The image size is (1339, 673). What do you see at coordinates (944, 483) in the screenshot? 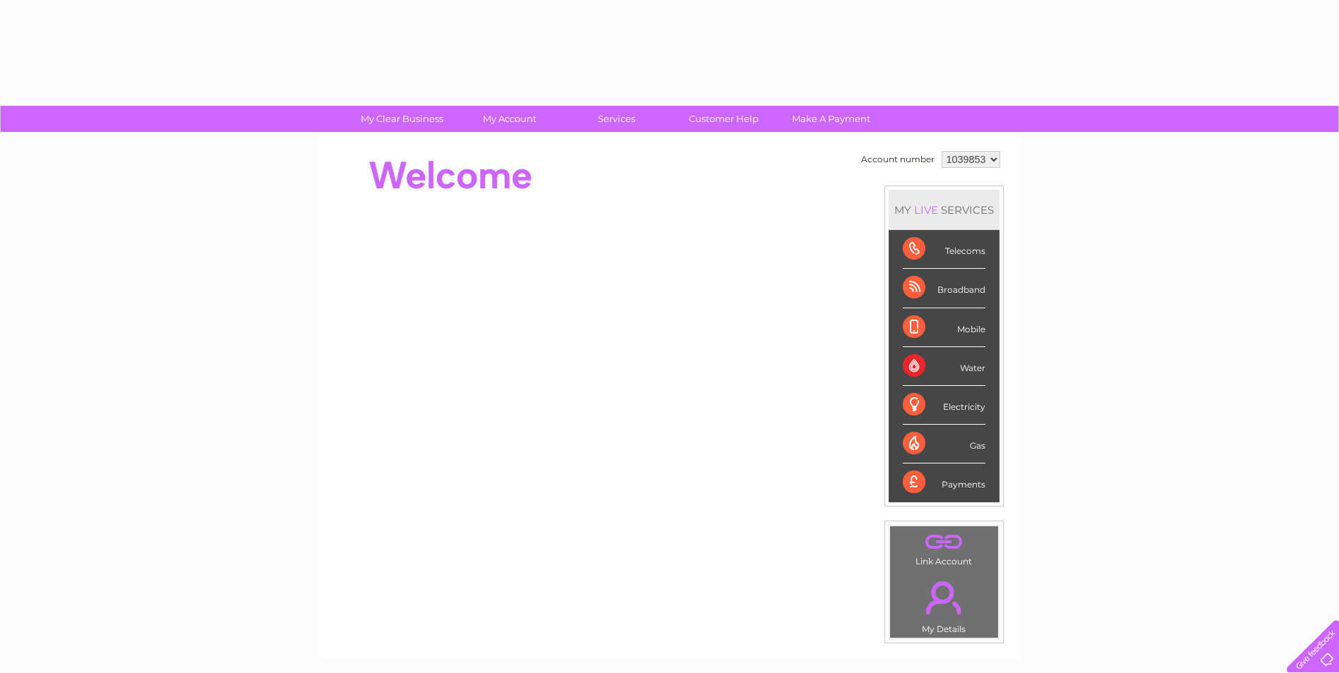
I see `div: Payments` at bounding box center [944, 483].